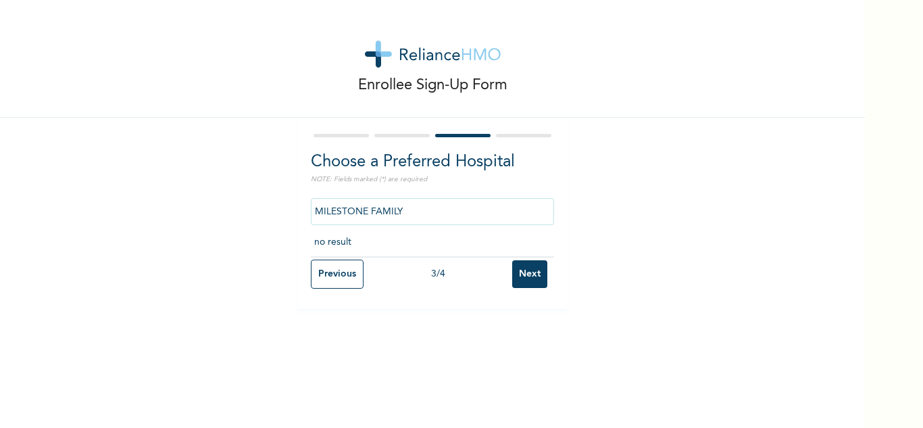 The width and height of the screenshot is (923, 428). I want to click on div: 3 / 4, so click(438, 274).